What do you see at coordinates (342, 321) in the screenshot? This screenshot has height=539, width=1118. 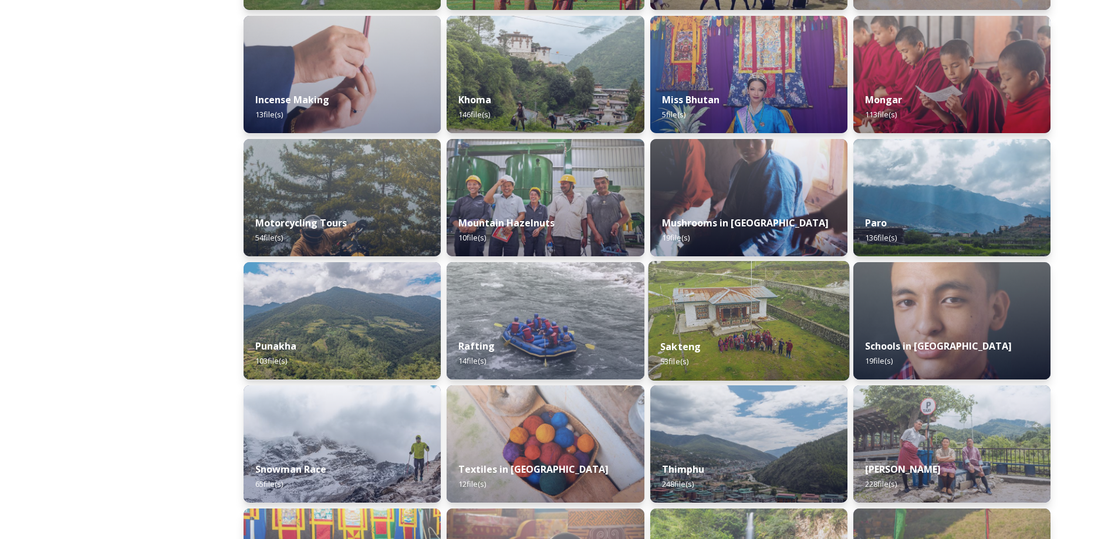 I see `img: 2022-10-01%252012.59.42.jpg` at bounding box center [342, 321].